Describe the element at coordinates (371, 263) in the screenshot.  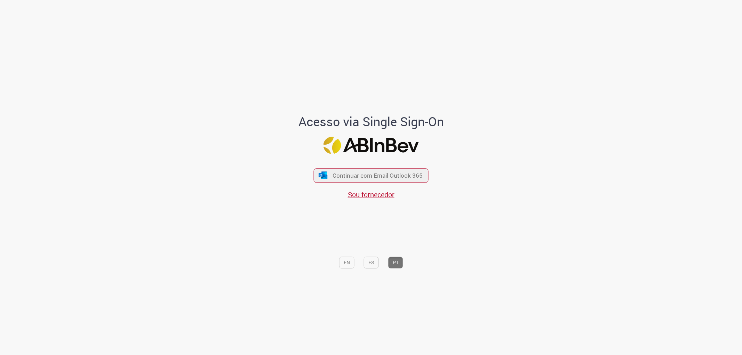
I see `button: ES` at that location.